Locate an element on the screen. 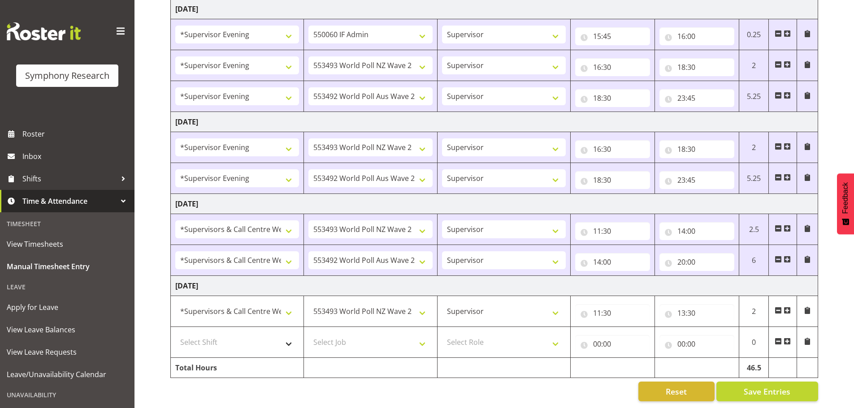 The height and width of the screenshot is (408, 854). span: Manual Timesheet Entry is located at coordinates (67, 267).